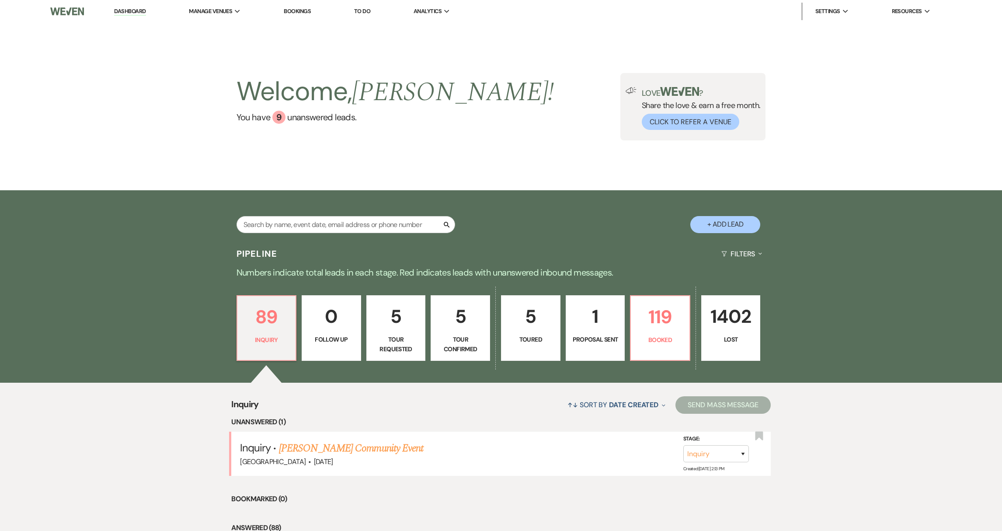  Describe the element at coordinates (723, 405) in the screenshot. I see `button: Send Mass Message` at that location.